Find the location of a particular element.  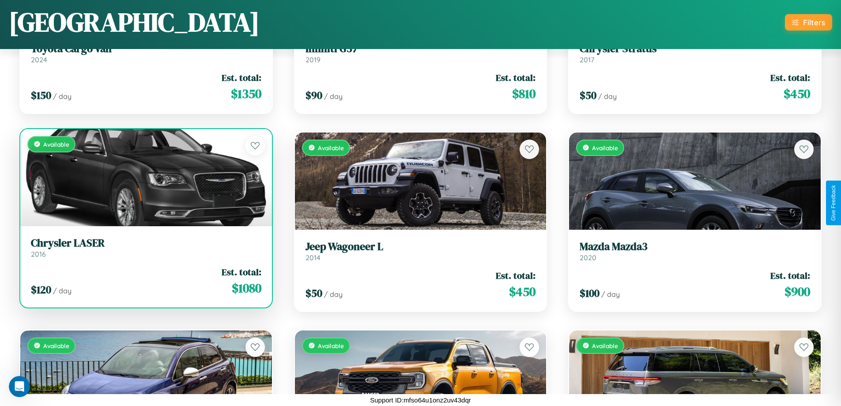

span: $ 150 is located at coordinates (41, 95).